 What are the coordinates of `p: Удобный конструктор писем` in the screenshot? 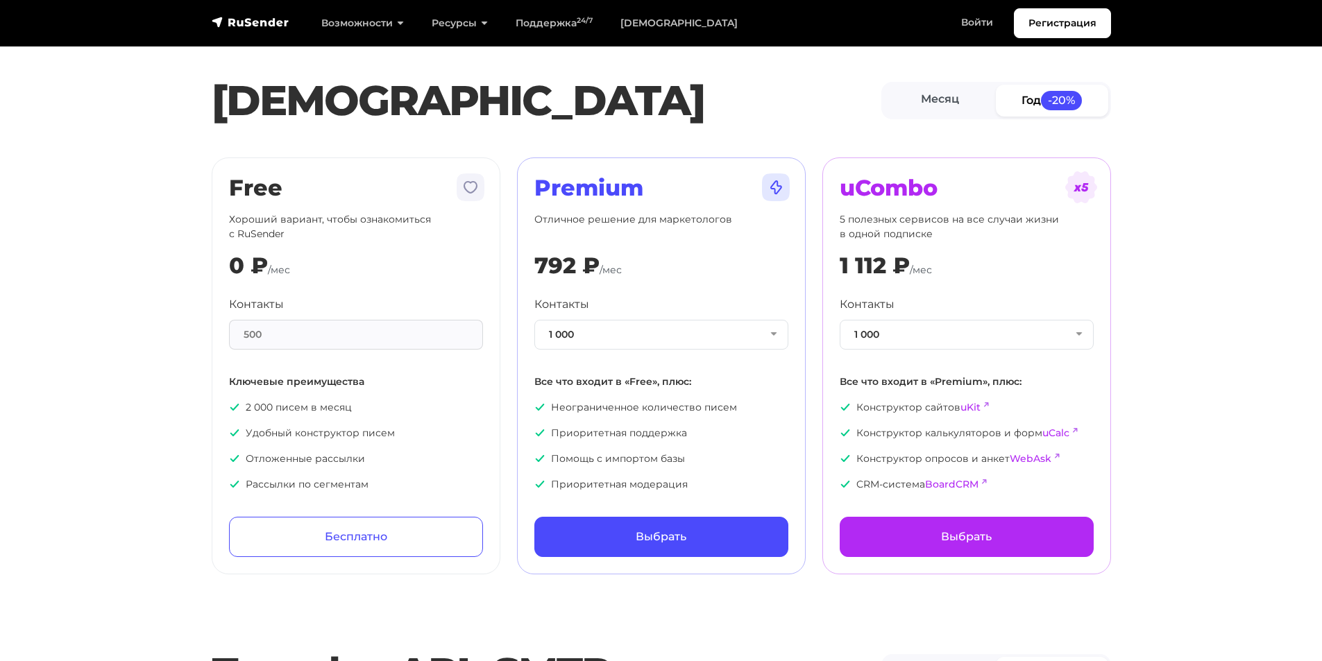 It's located at (356, 433).